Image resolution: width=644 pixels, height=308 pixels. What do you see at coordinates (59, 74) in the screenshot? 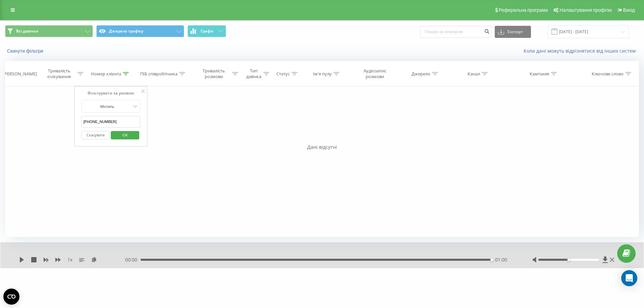
I see `div: Тривалість очікування` at bounding box center [59, 74].